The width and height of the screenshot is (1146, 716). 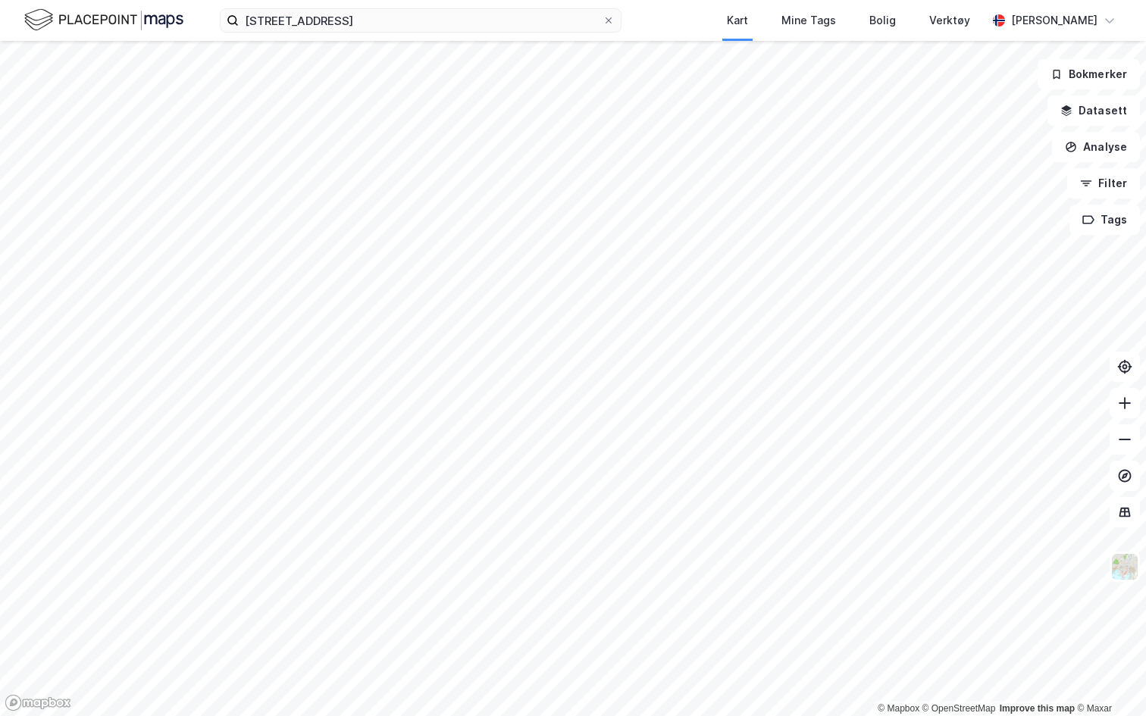 I want to click on img: Z, so click(x=1125, y=567).